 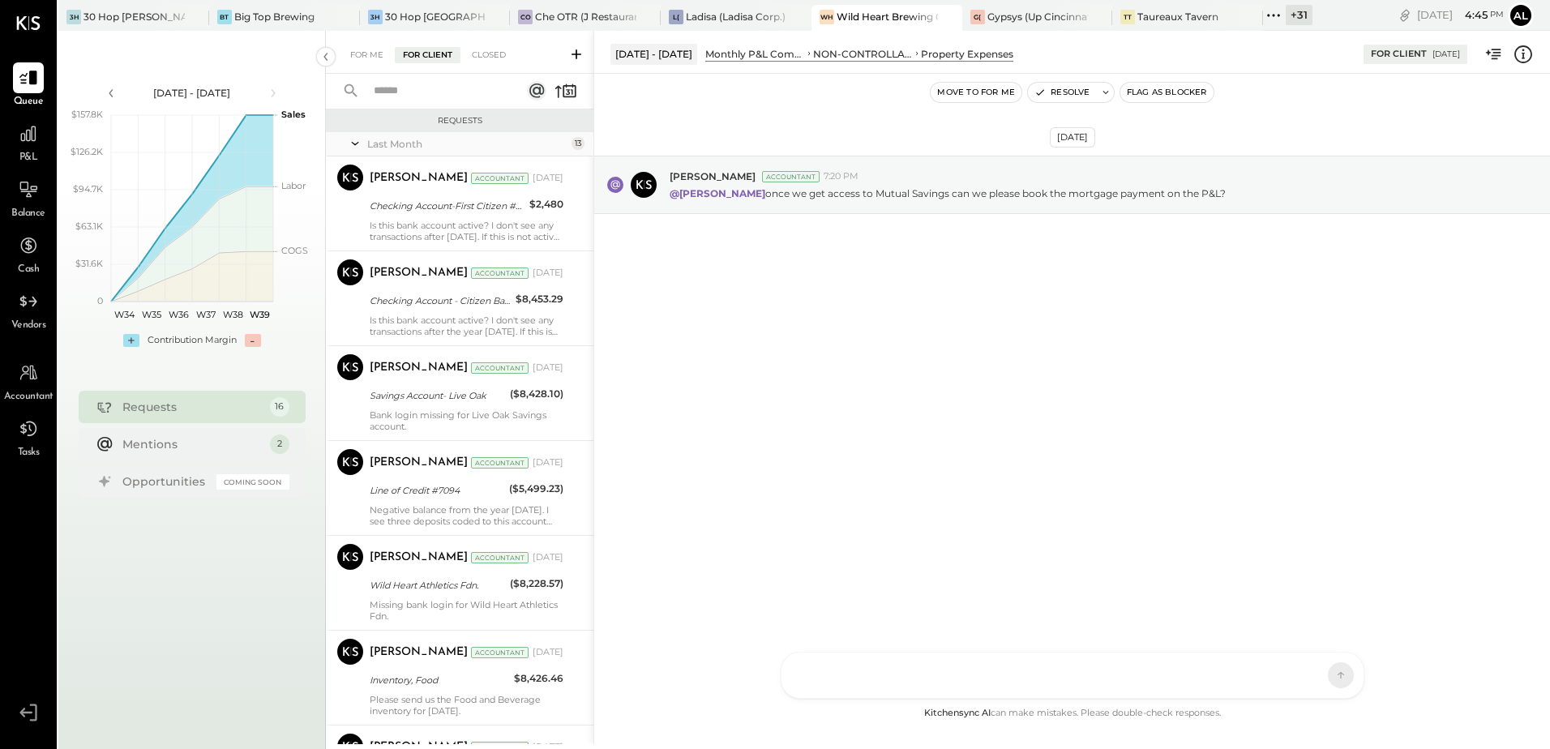 I want to click on button: Flag as Blocker, so click(x=1167, y=92).